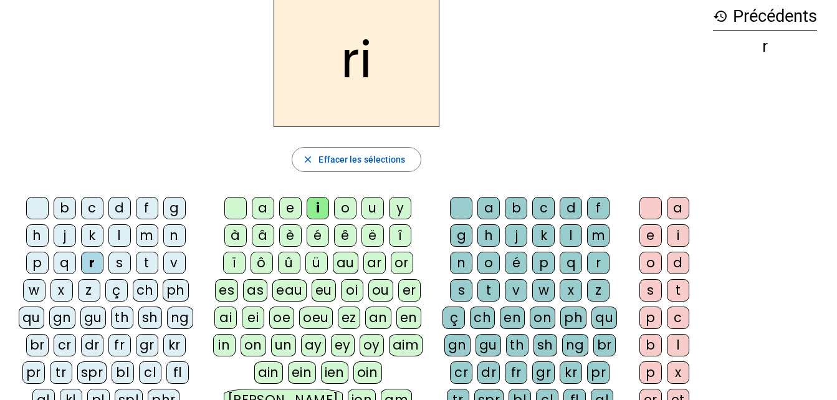 This screenshot has width=837, height=400. Describe the element at coordinates (92, 373) in the screenshot. I see `div: spr` at that location.